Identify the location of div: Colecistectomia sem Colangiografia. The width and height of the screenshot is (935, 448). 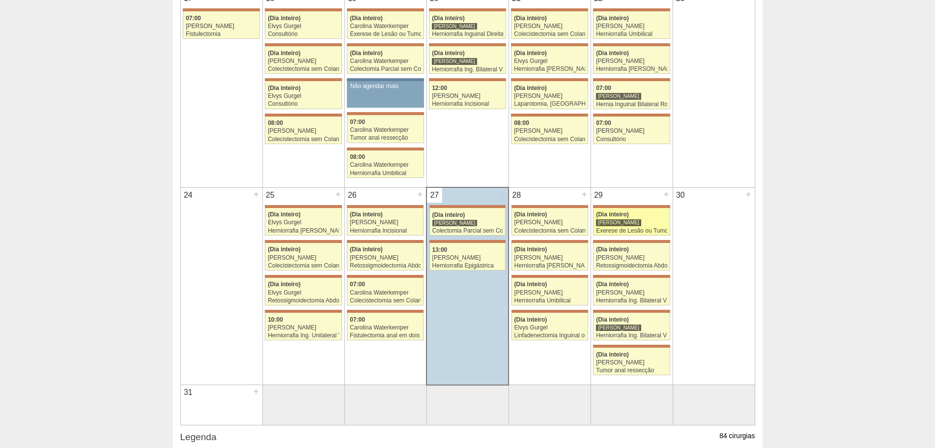
(549, 139).